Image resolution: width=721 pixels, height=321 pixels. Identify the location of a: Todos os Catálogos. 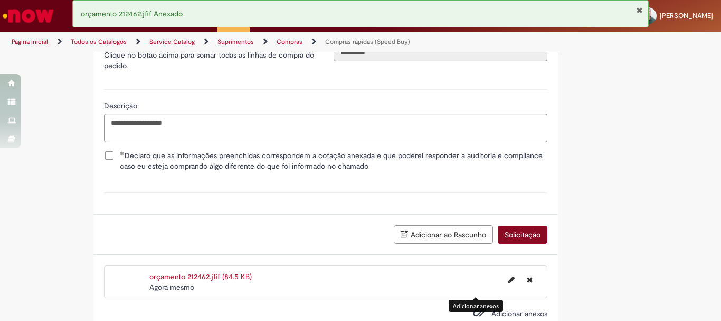
(99, 42).